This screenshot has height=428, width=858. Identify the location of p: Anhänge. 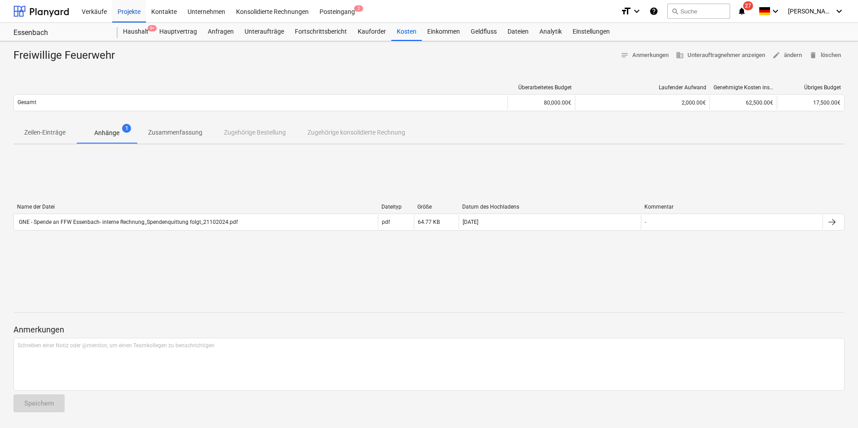
(107, 133).